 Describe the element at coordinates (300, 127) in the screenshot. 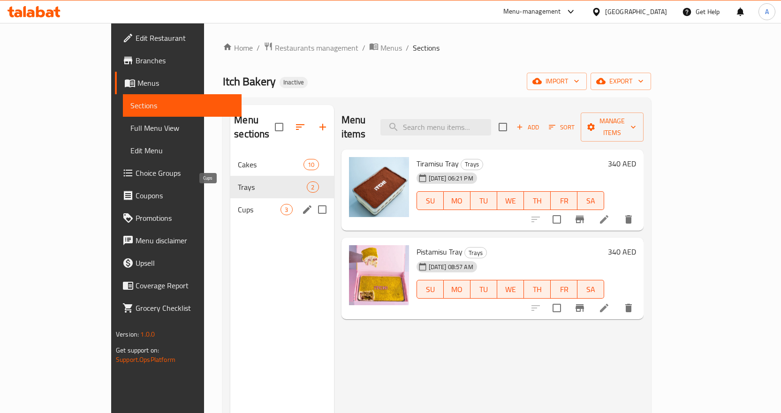

I see `span: Sort sections` at that location.